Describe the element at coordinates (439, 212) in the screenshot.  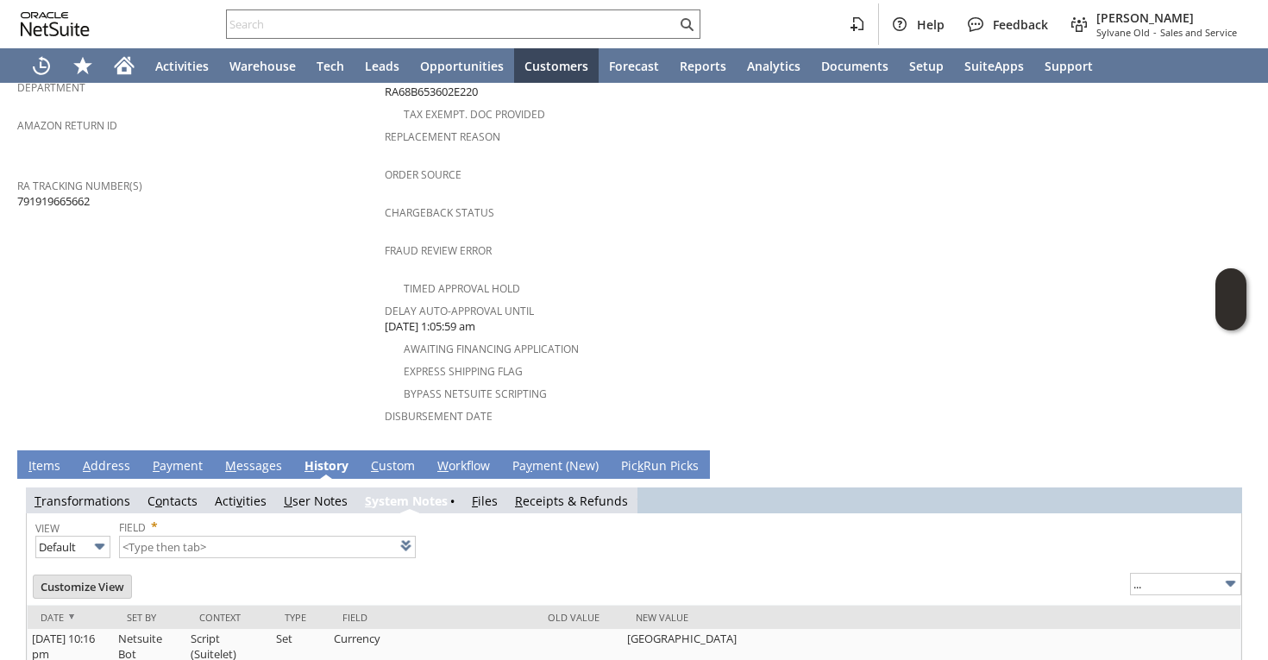
I see `a: Chargeback Status` at that location.